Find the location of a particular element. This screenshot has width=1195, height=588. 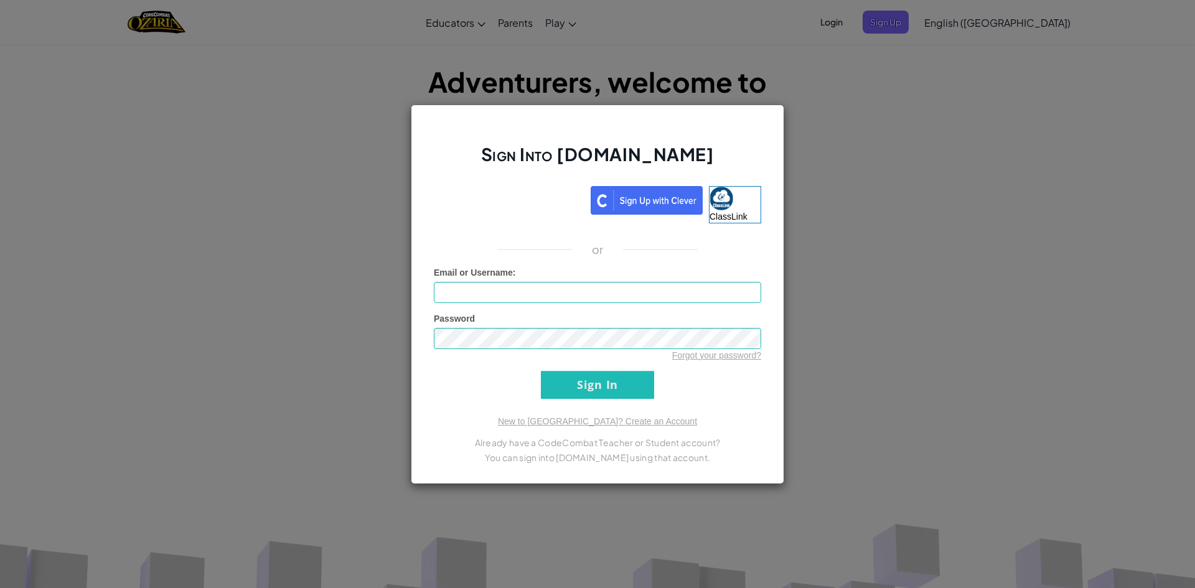

span: ClassLink is located at coordinates (728, 217).